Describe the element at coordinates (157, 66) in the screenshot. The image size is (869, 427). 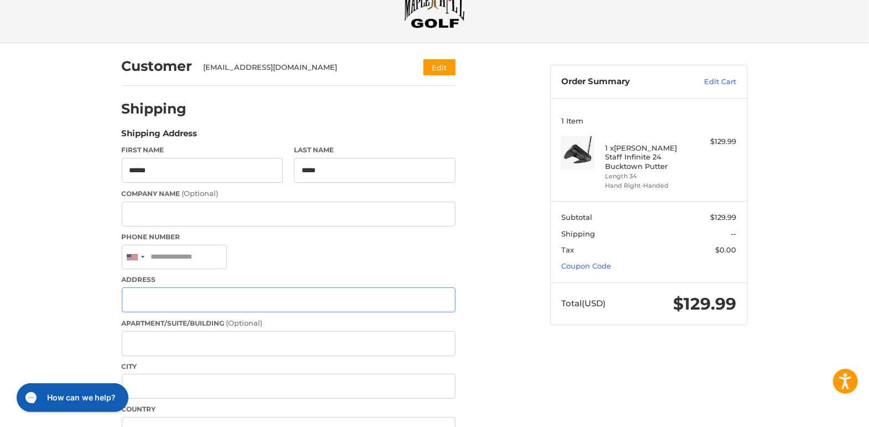
I see `h2: Customer` at that location.